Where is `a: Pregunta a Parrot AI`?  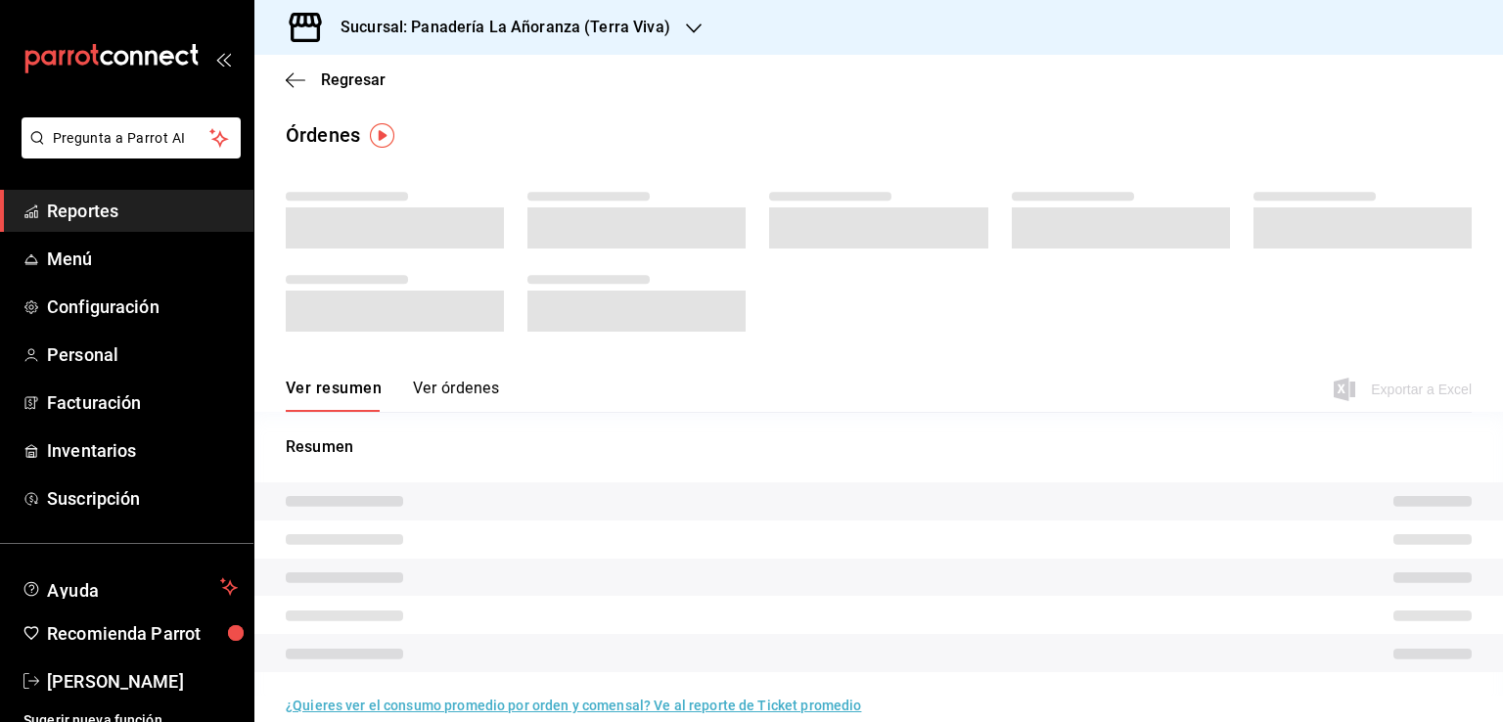 a: Pregunta a Parrot AI is located at coordinates (127, 152).